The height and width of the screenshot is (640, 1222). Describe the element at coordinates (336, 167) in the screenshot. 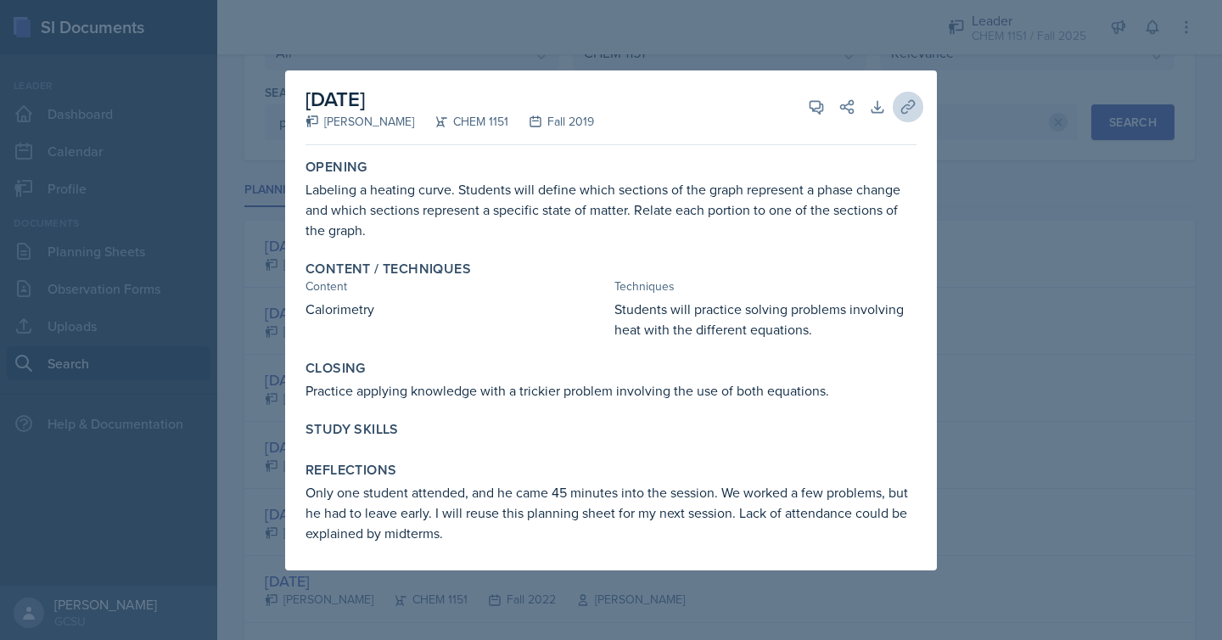

I see `label: Opening` at that location.